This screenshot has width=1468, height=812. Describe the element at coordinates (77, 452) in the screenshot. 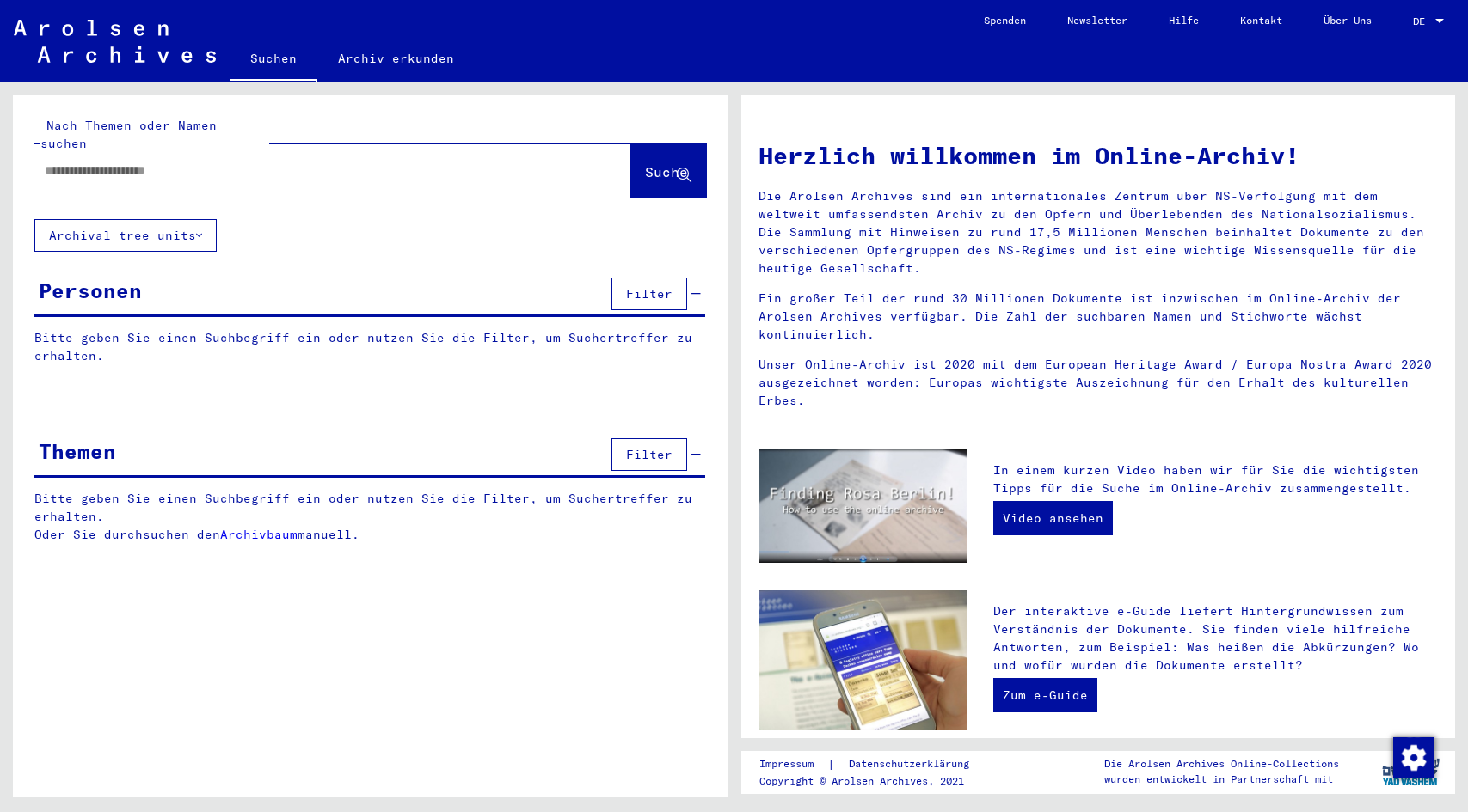

I see `div: Themen` at that location.